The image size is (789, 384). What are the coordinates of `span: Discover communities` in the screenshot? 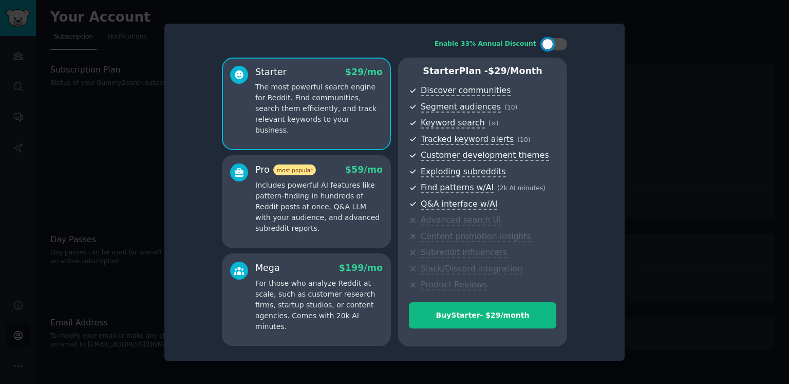 It's located at (465, 90).